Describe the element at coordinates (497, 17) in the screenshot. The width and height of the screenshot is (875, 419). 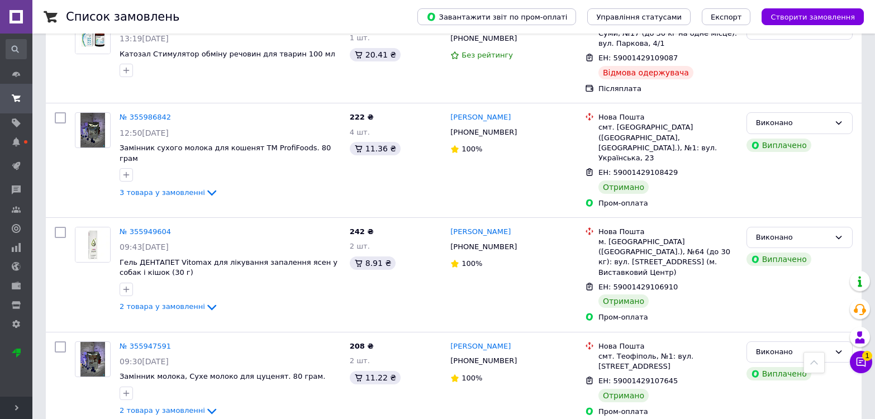
I see `button: Завантажити звіт по пром-оплаті` at that location.